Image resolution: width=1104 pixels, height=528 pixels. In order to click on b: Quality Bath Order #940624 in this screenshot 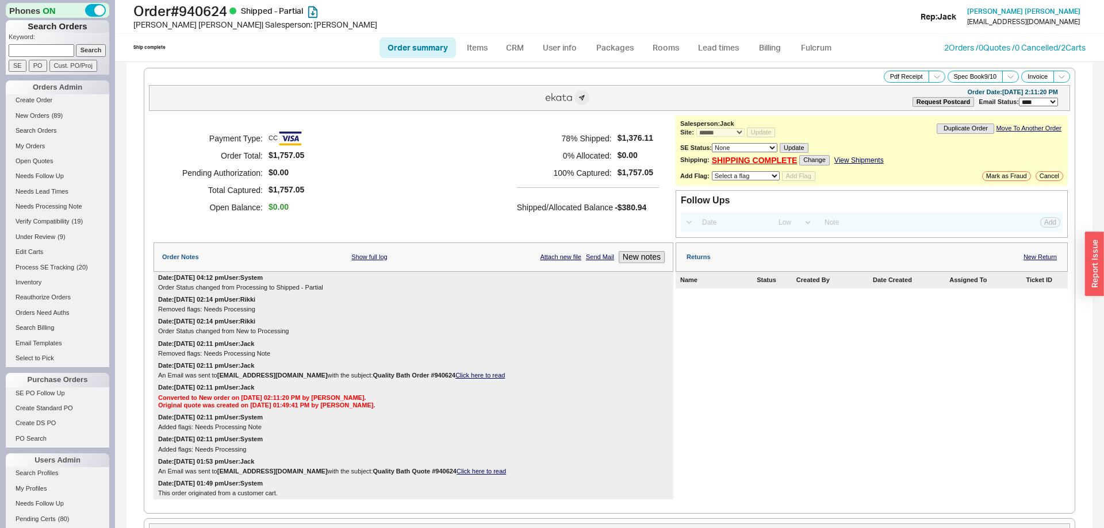, I will do `click(414, 375)`.